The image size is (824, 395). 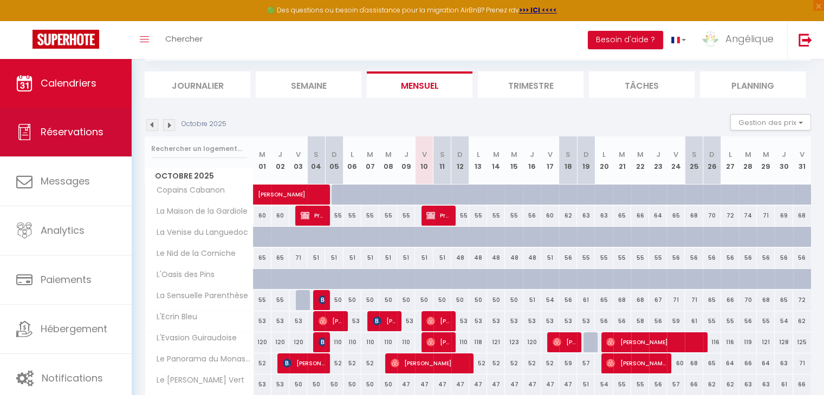 I want to click on a: ... Angélique, so click(x=740, y=40).